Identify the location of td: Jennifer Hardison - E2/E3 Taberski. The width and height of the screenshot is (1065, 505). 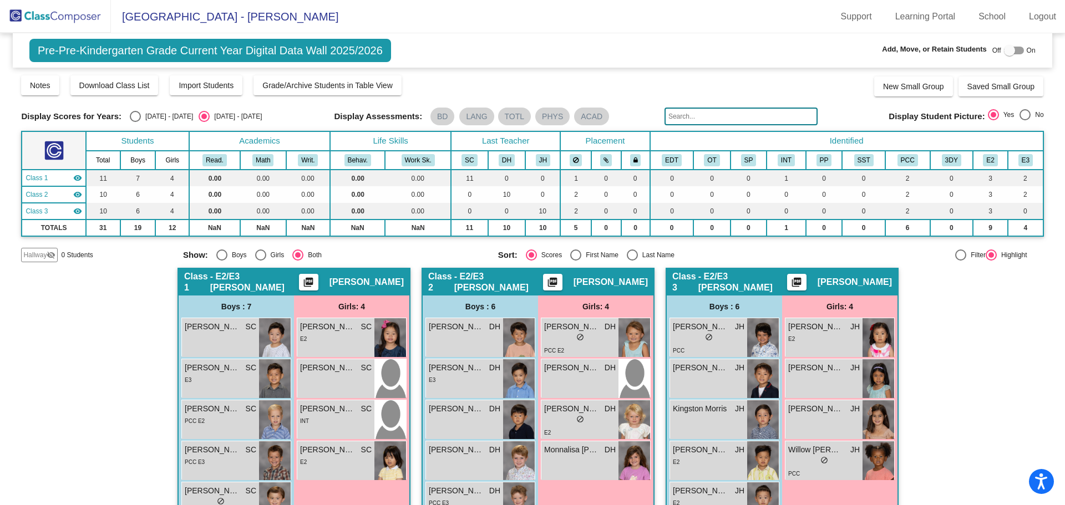
(54, 211).